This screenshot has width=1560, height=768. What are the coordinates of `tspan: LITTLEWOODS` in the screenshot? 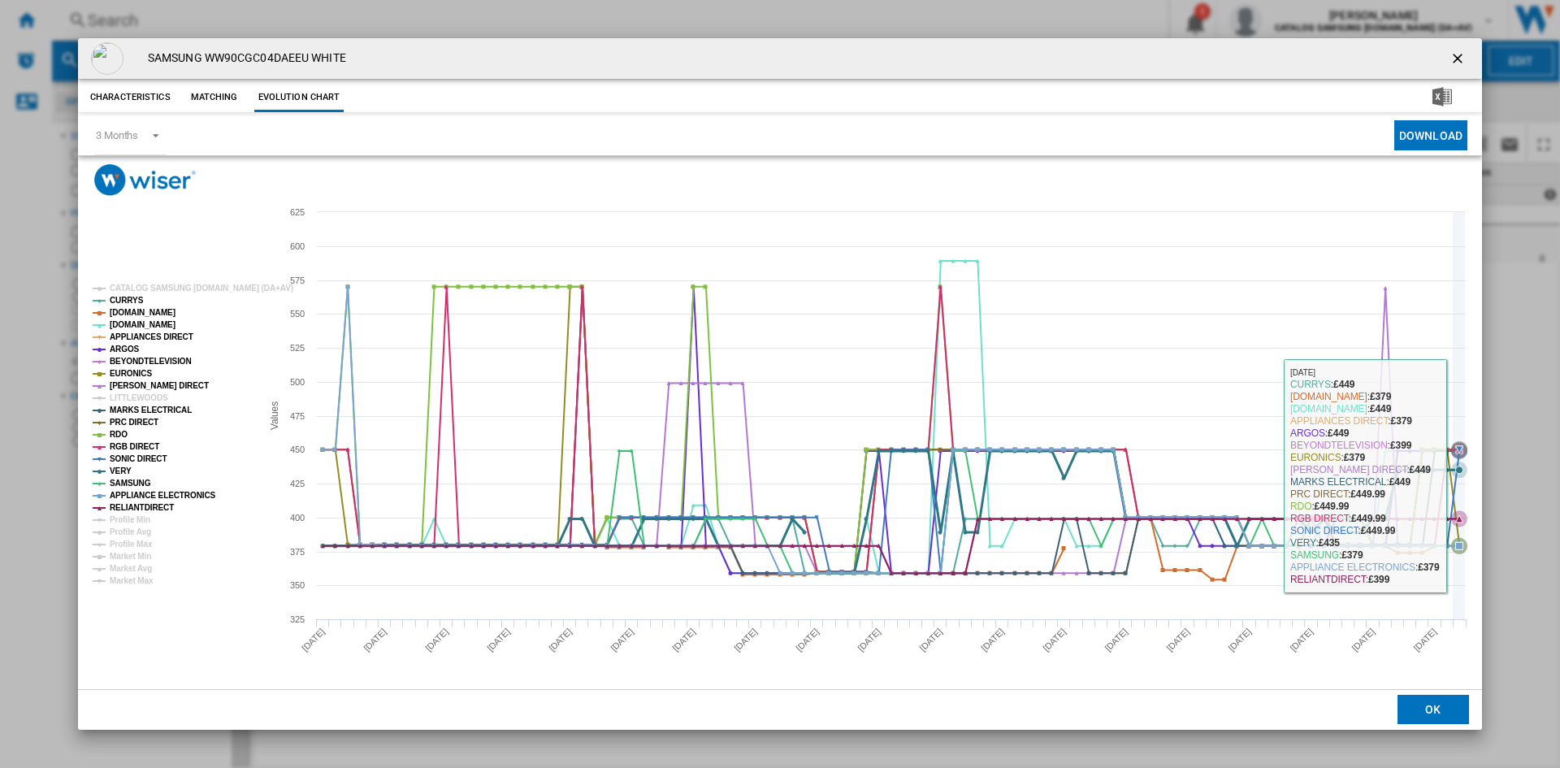 It's located at (139, 397).